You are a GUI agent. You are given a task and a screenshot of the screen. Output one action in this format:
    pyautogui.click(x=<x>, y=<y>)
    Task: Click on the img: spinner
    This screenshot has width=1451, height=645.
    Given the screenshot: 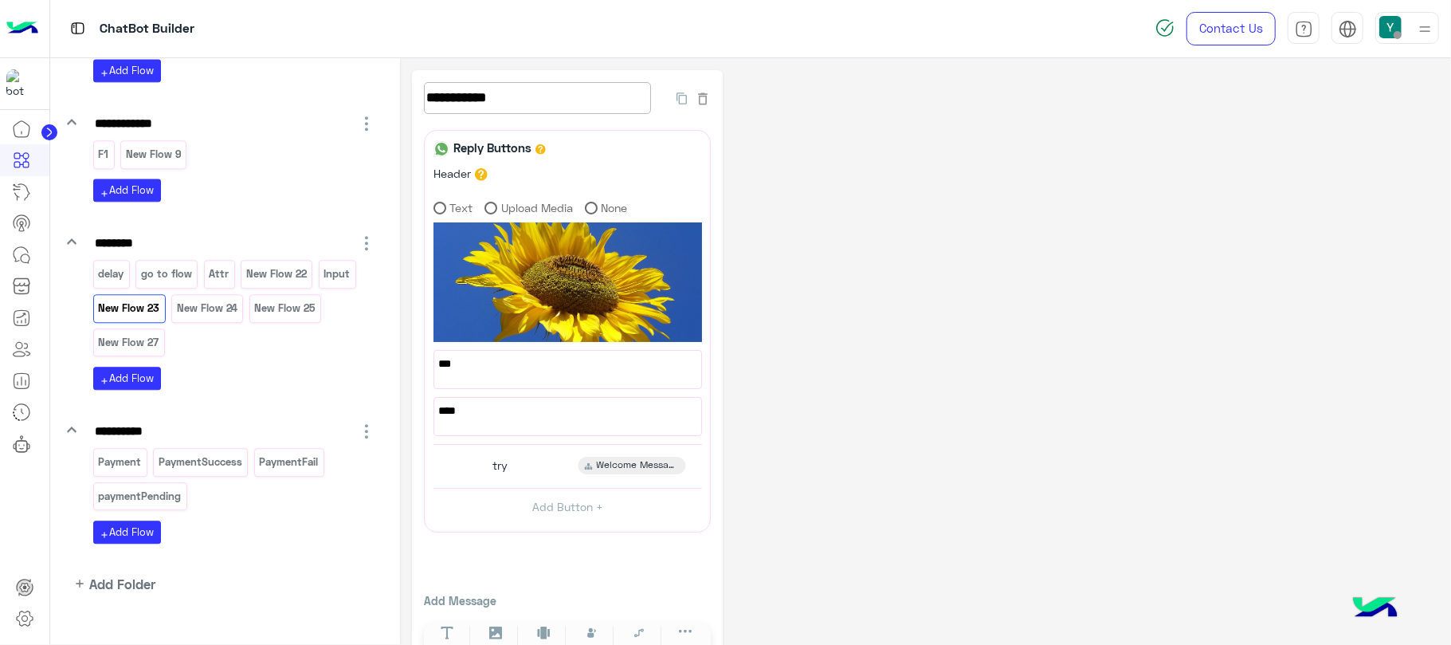 What is the action you would take?
    pyautogui.click(x=1165, y=28)
    